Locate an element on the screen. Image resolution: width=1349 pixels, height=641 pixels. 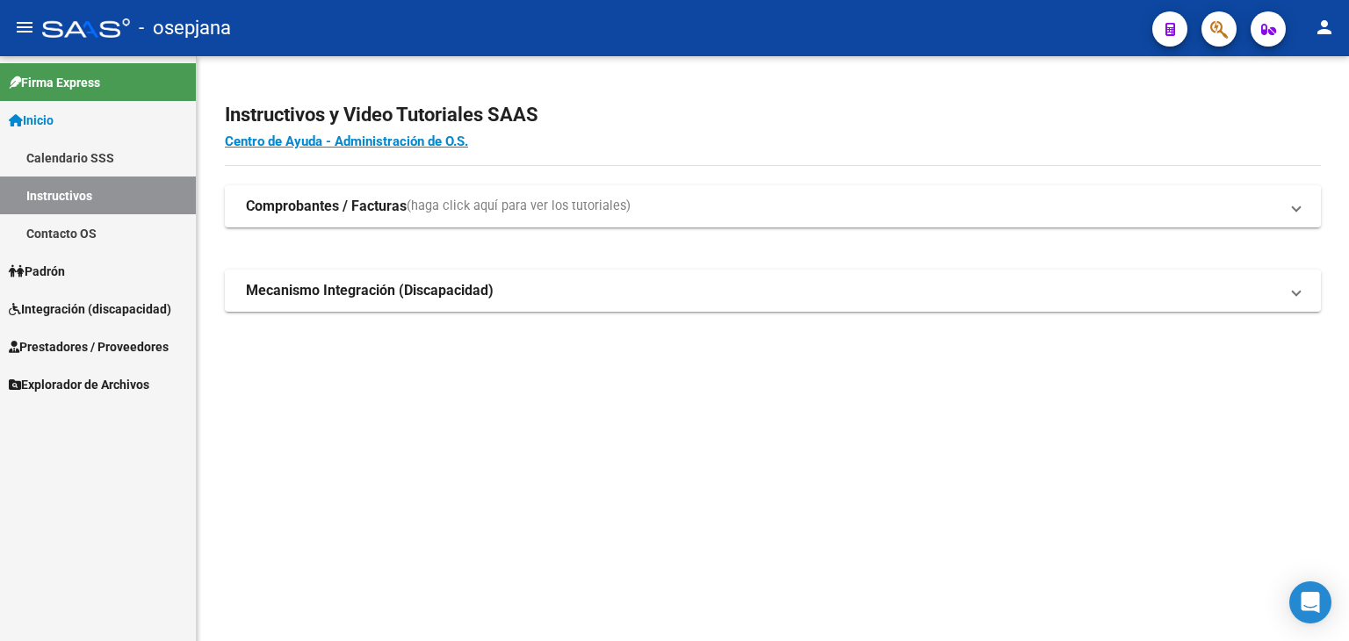
div: Open Intercom Messenger is located at coordinates (1310, 602).